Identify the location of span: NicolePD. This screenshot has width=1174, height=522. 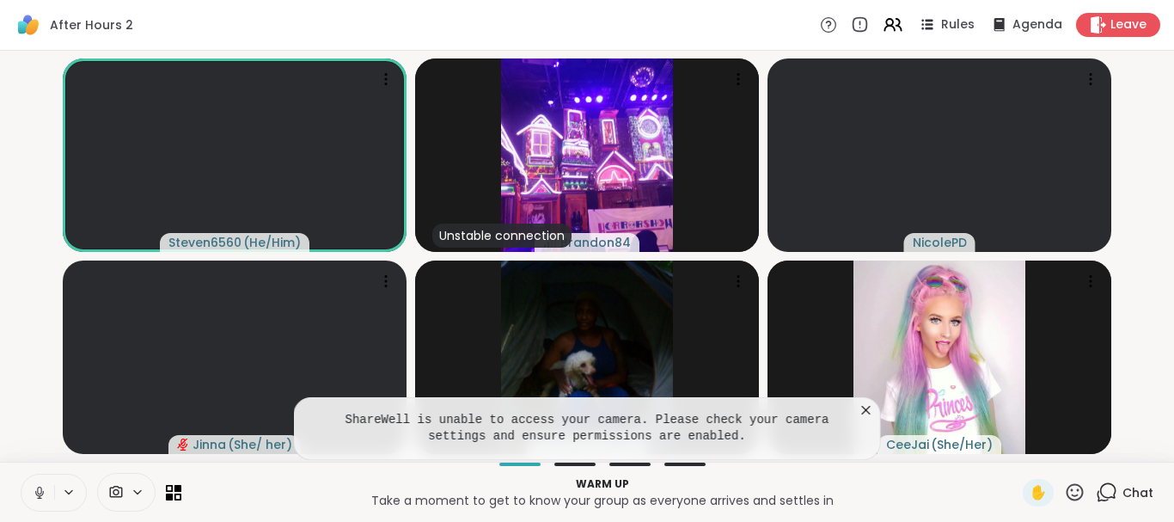
(940, 242).